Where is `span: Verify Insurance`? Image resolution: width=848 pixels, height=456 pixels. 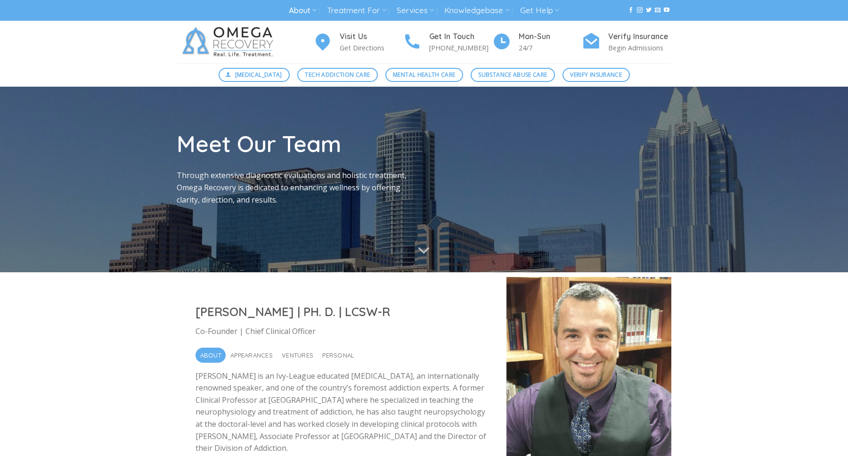 span: Verify Insurance is located at coordinates (596, 74).